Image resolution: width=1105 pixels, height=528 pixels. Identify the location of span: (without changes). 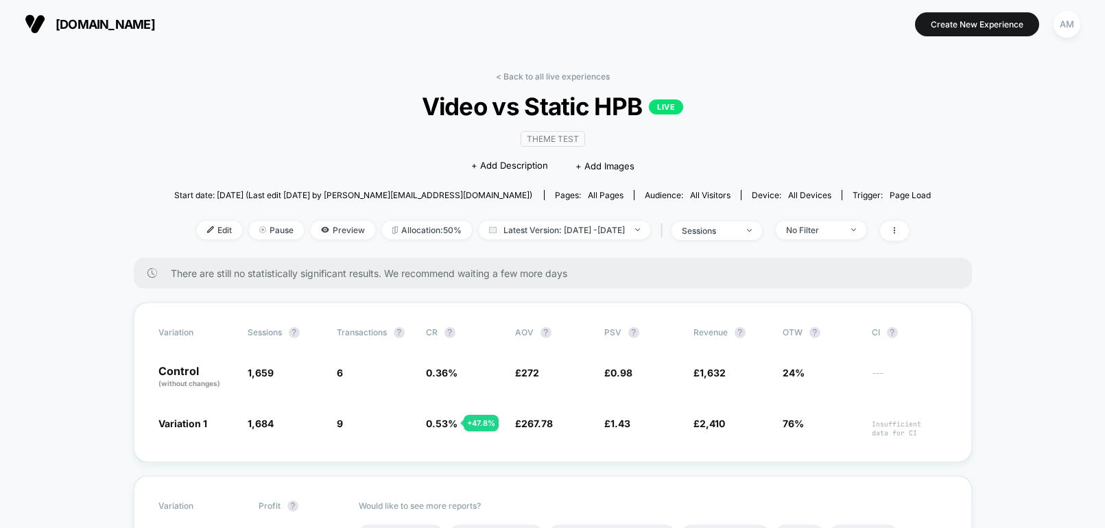
(189, 383).